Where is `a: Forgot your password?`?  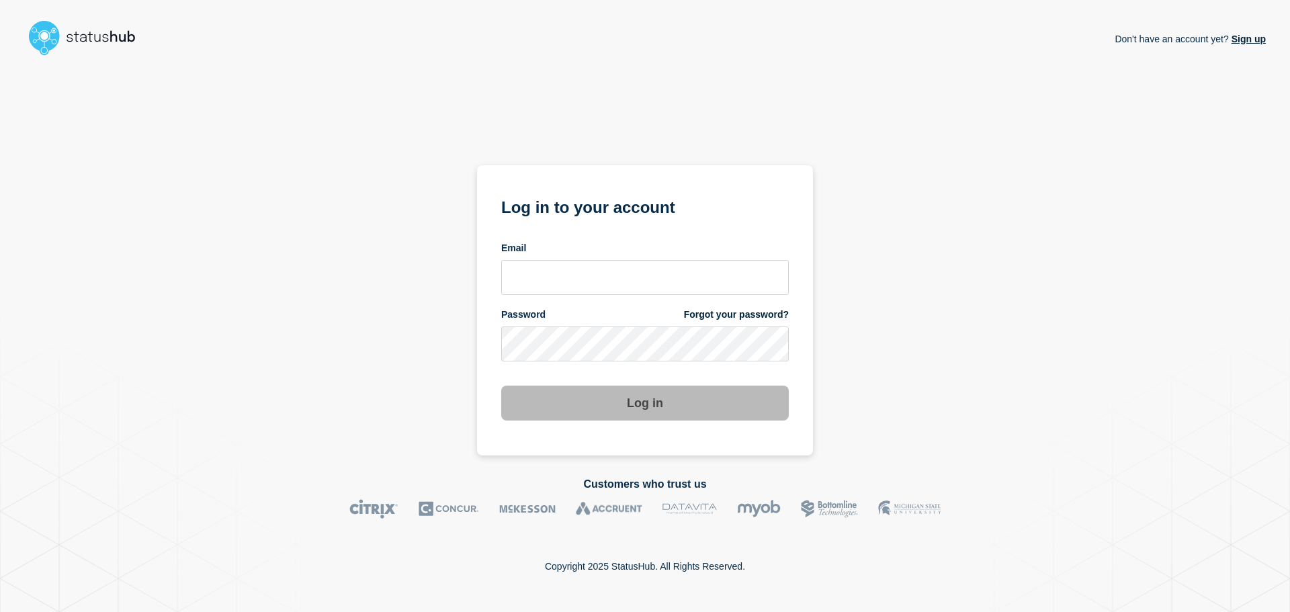 a: Forgot your password? is located at coordinates (736, 314).